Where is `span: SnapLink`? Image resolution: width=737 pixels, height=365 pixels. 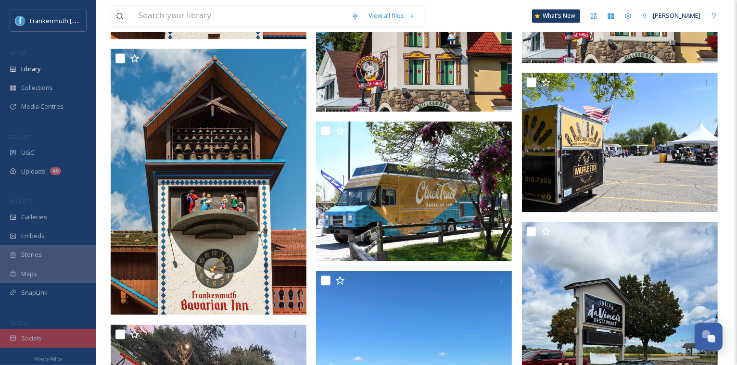
span: SnapLink is located at coordinates (34, 293).